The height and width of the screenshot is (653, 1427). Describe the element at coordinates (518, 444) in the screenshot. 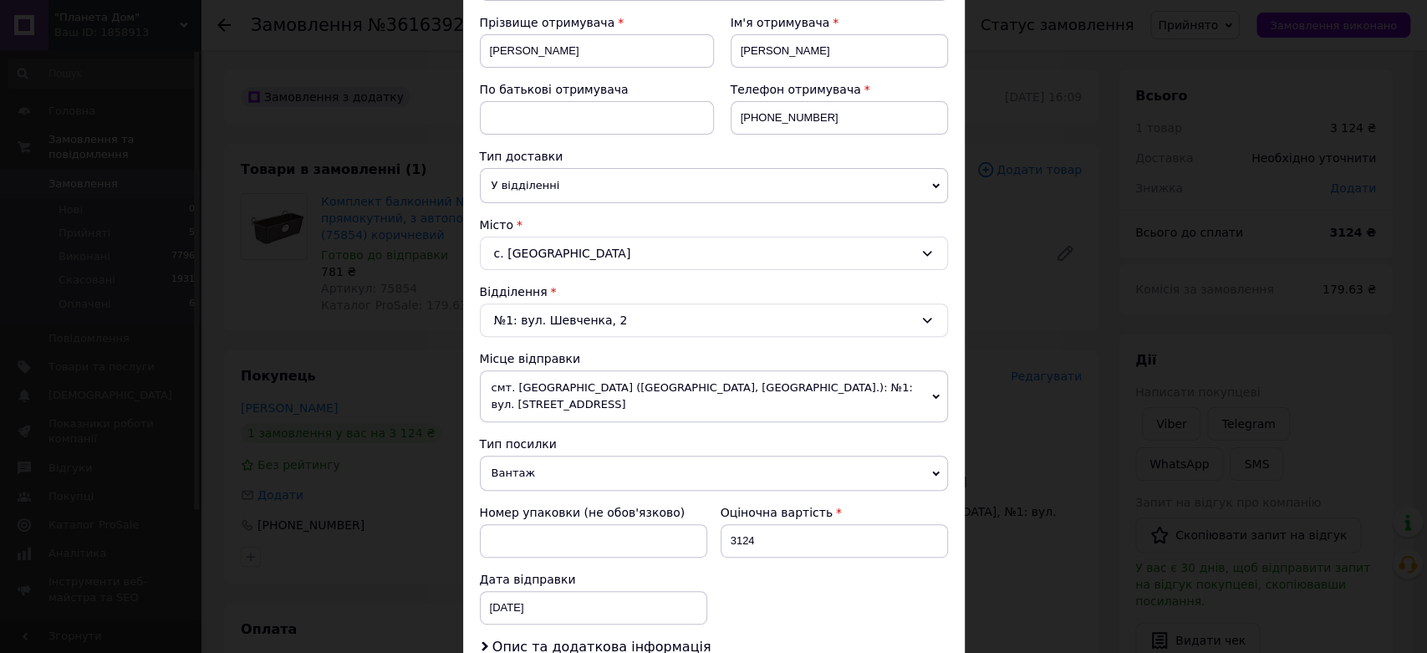

I see `span: Тип посилки` at that location.